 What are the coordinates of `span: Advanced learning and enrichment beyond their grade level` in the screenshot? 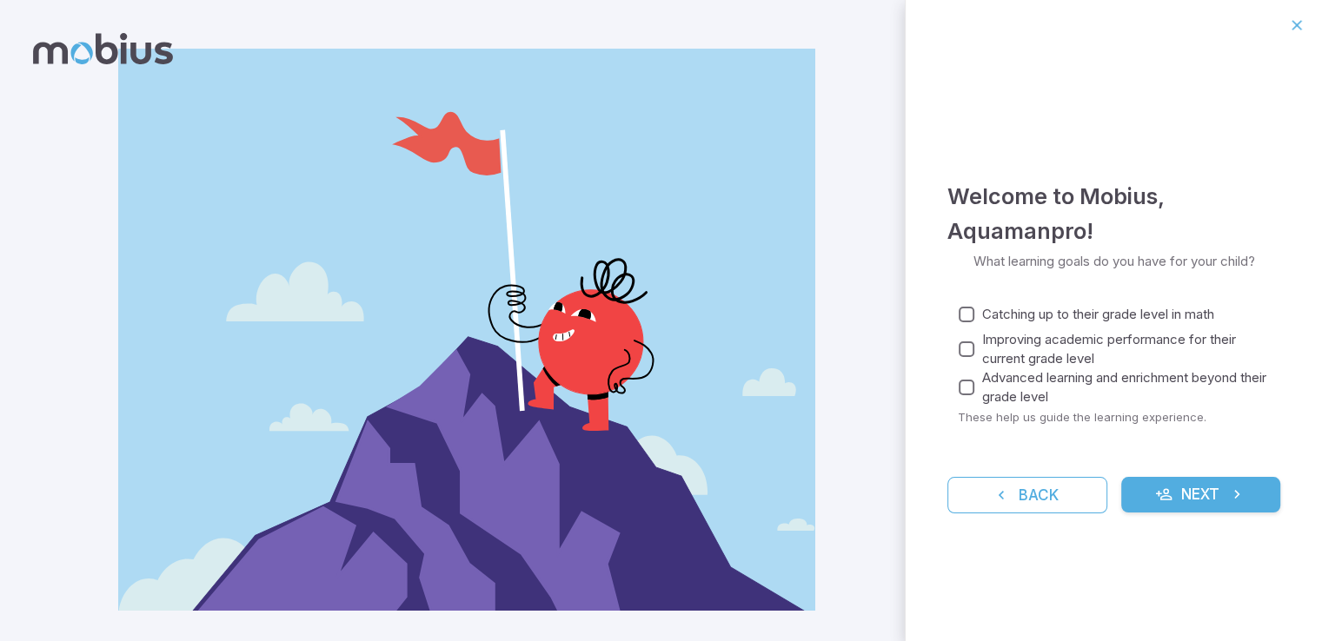 It's located at (1124, 388).